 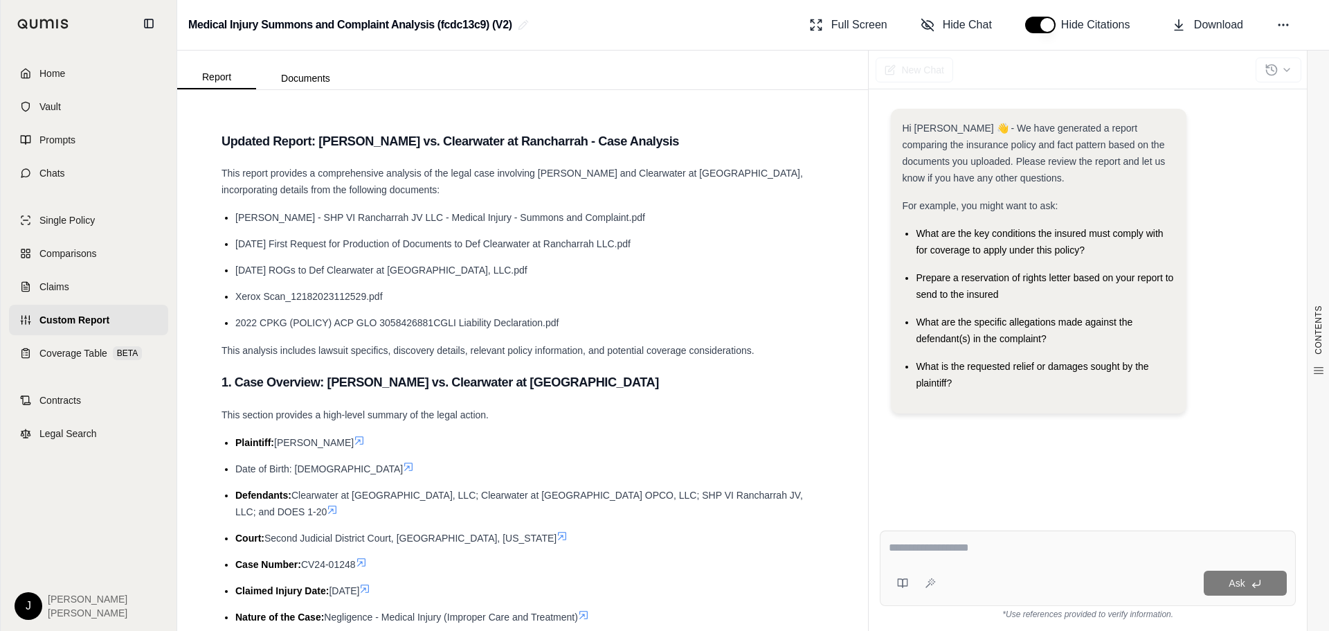 What do you see at coordinates (89, 173) in the screenshot?
I see `a: Chats` at bounding box center [89, 173].